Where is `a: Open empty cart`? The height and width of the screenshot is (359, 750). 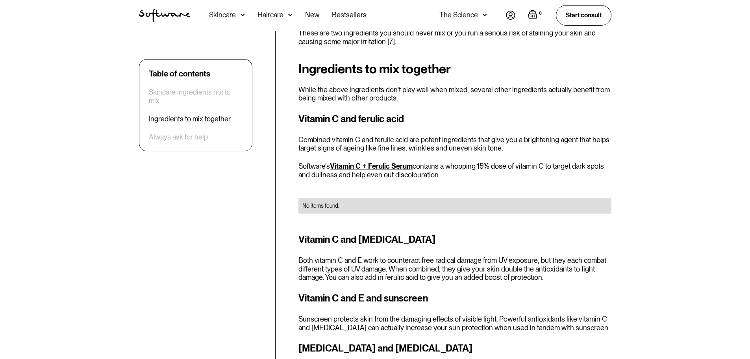 a: Open empty cart is located at coordinates (535, 15).